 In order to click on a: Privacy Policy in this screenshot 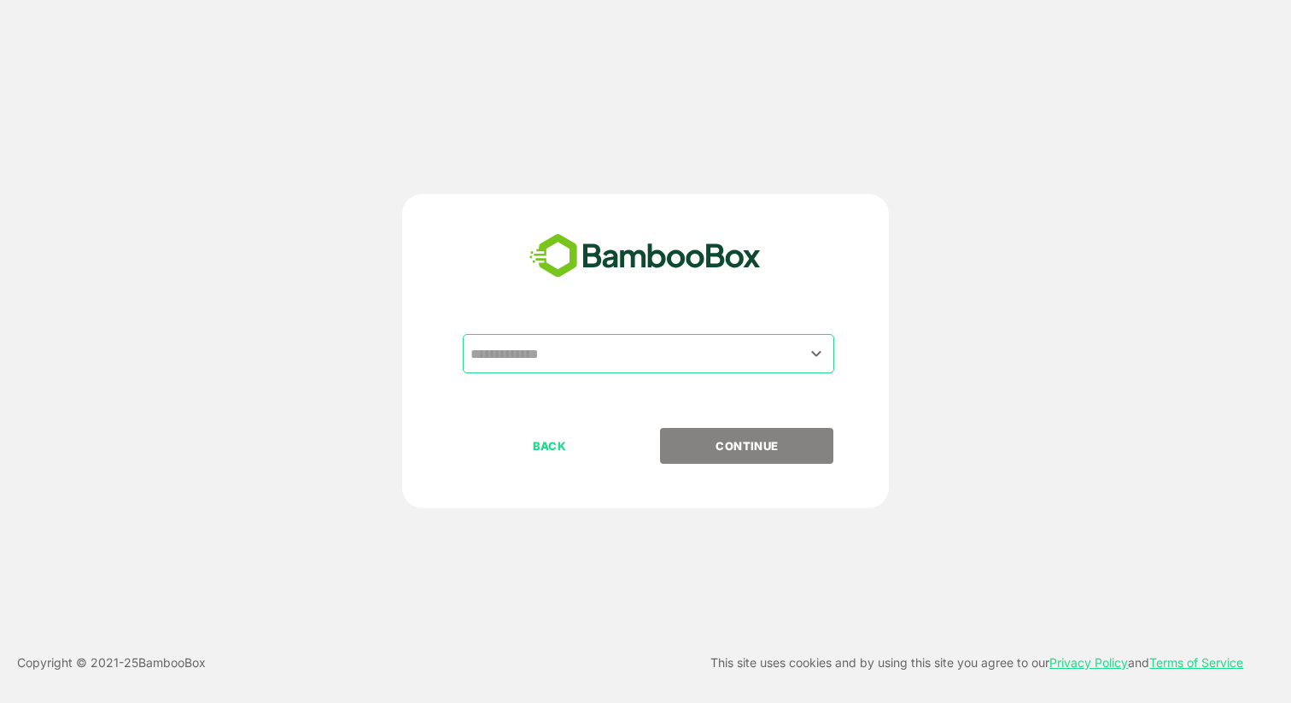, I will do `click(1089, 662)`.